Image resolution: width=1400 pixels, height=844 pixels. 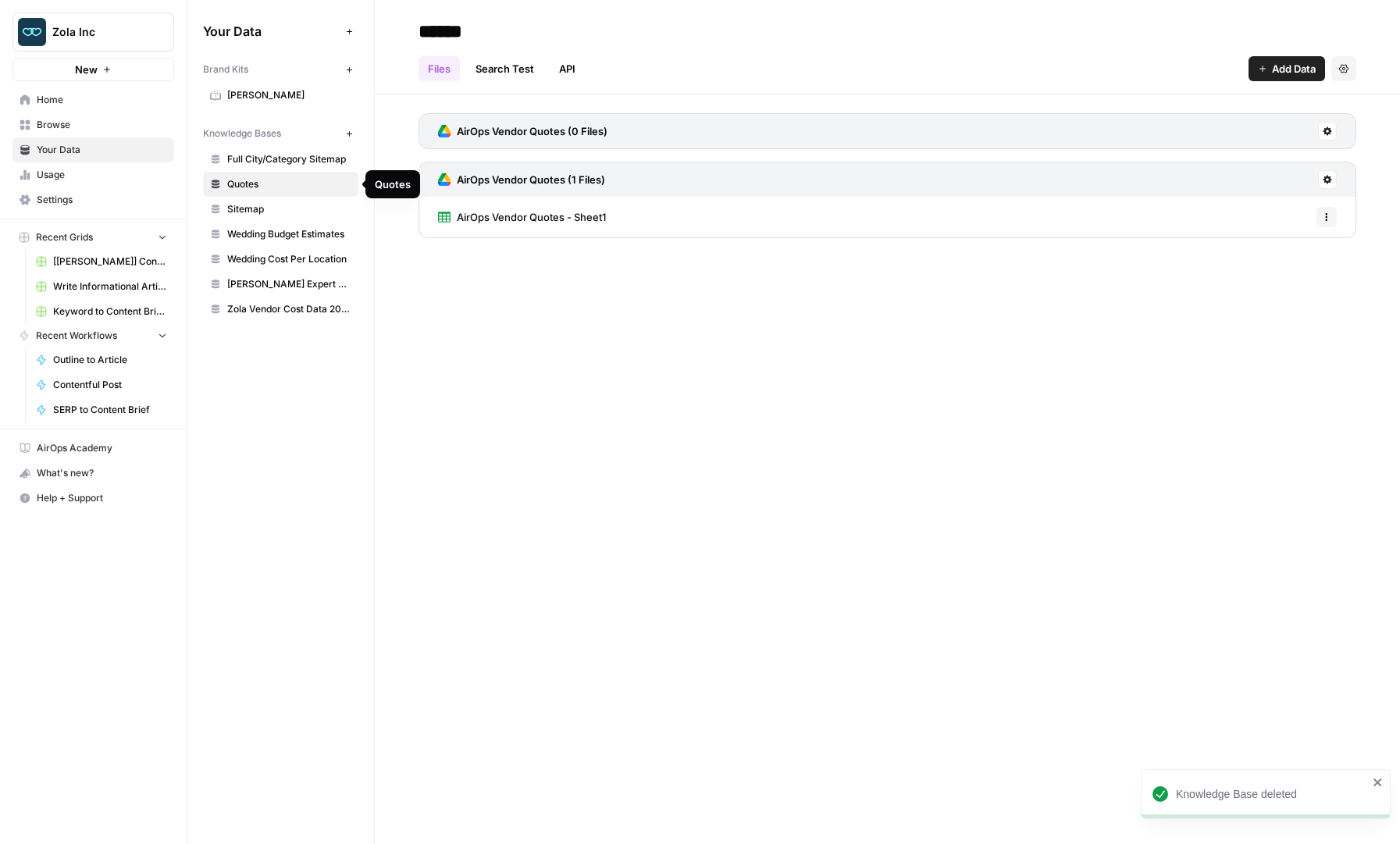 What do you see at coordinates (77, 336) in the screenshot?
I see `span: Recent Workflows` at bounding box center [77, 336].